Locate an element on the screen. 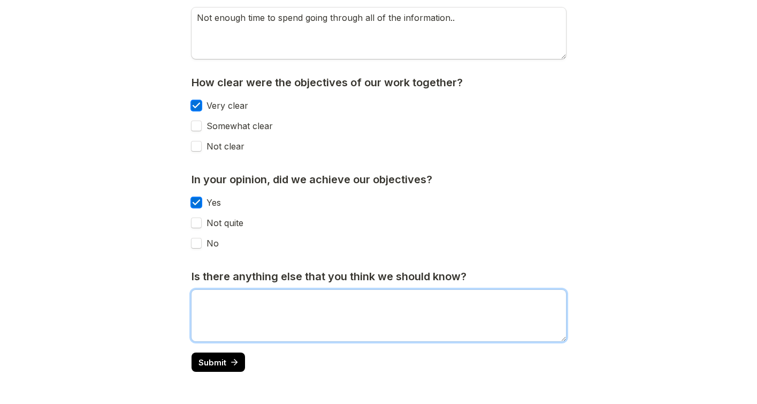  button: Submit is located at coordinates (218, 362).